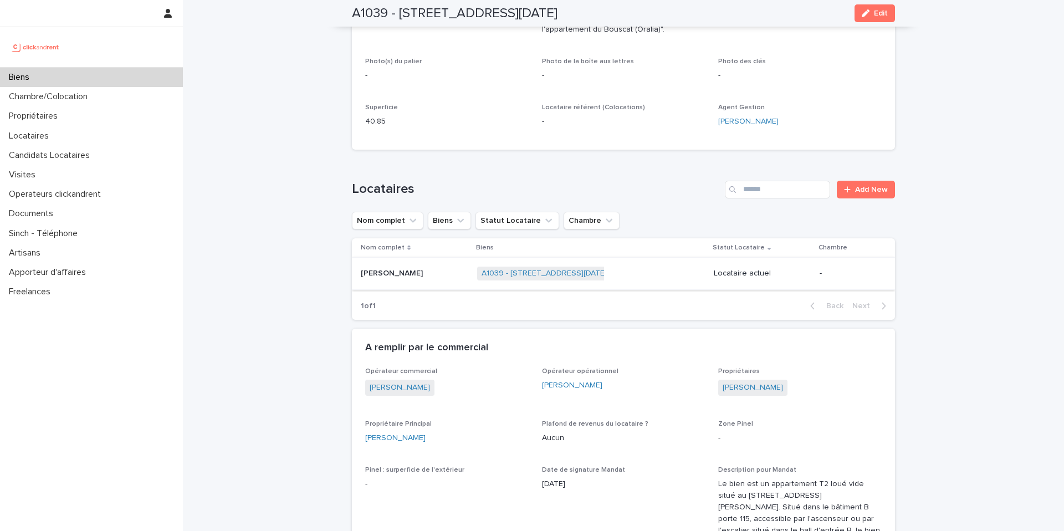  What do you see at coordinates (865, 306) in the screenshot?
I see `span: Next` at bounding box center [865, 306].